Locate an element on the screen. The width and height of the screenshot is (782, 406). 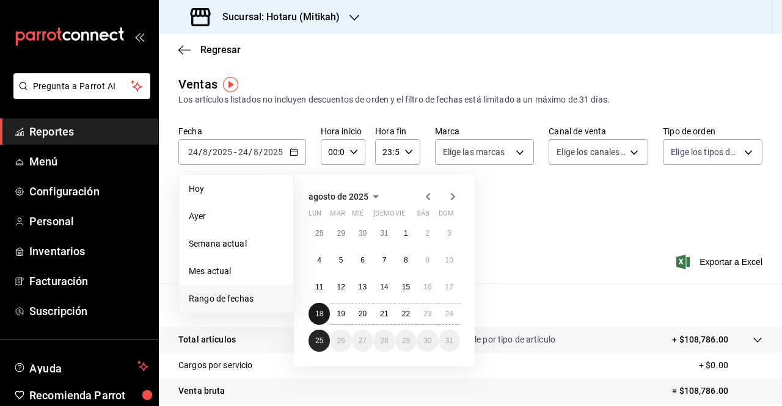
button: 17 de agosto de 2025 is located at coordinates (449, 287).